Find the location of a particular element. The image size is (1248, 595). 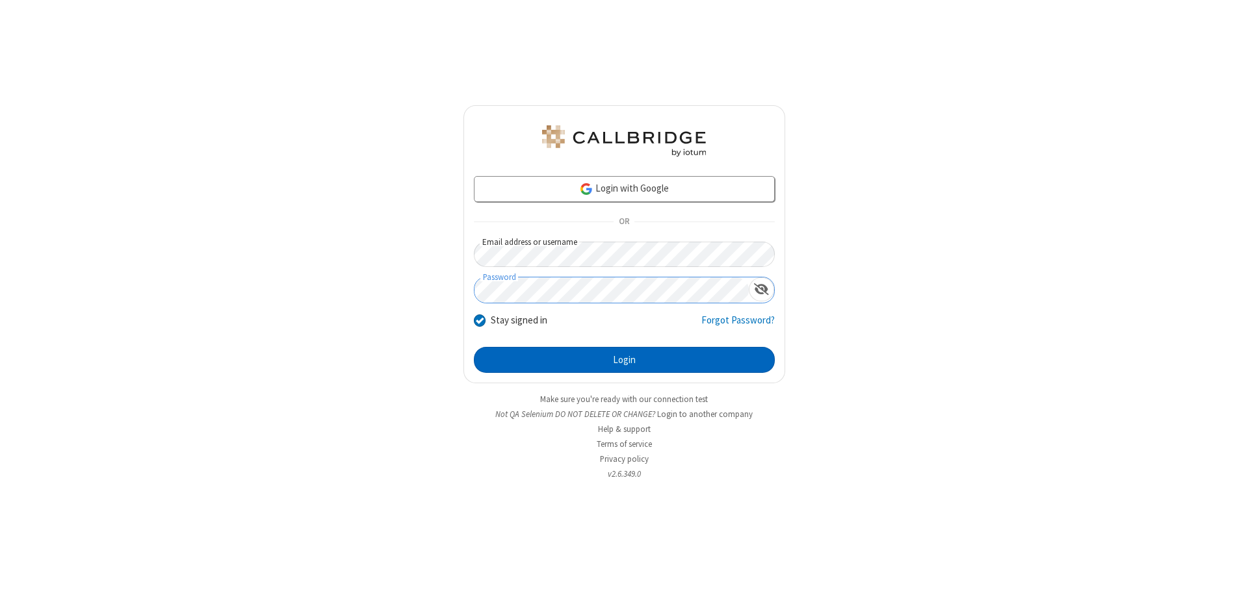

button: Login to another company is located at coordinates (704, 414).